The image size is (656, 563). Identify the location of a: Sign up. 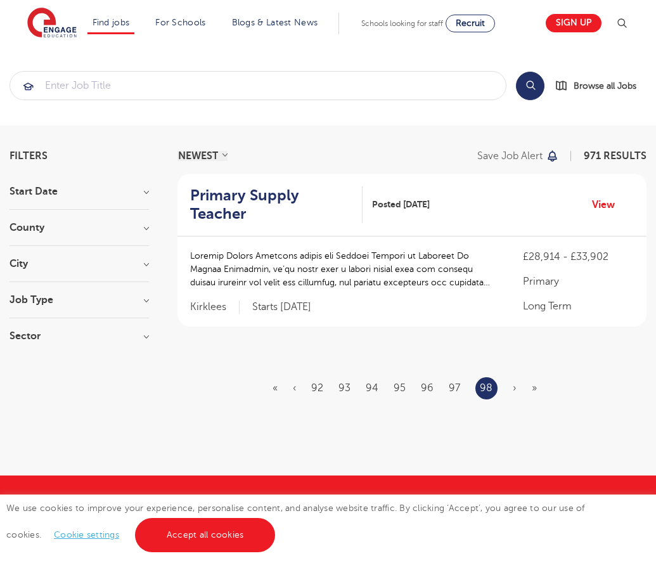
(574, 23).